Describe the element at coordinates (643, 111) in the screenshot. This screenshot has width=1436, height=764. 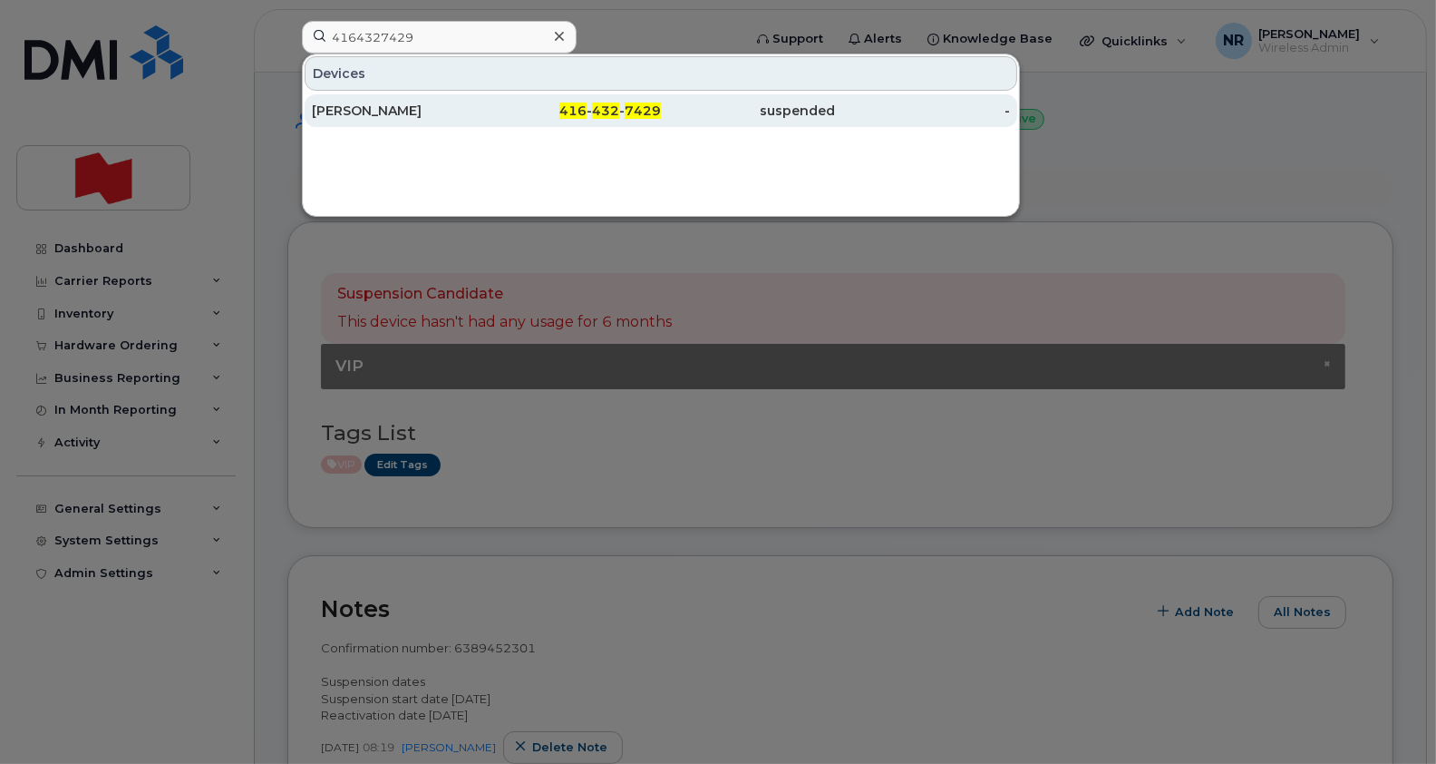
I see `span: 7429` at that location.